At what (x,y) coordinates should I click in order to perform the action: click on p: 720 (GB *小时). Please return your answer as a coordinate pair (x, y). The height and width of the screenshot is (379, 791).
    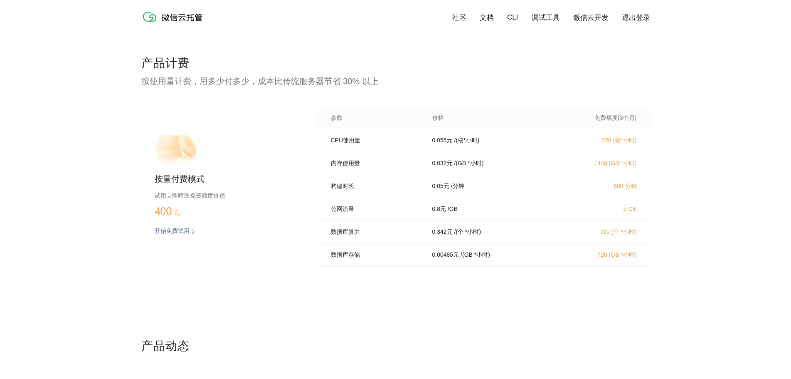
    Looking at the image, I should click on (600, 255).